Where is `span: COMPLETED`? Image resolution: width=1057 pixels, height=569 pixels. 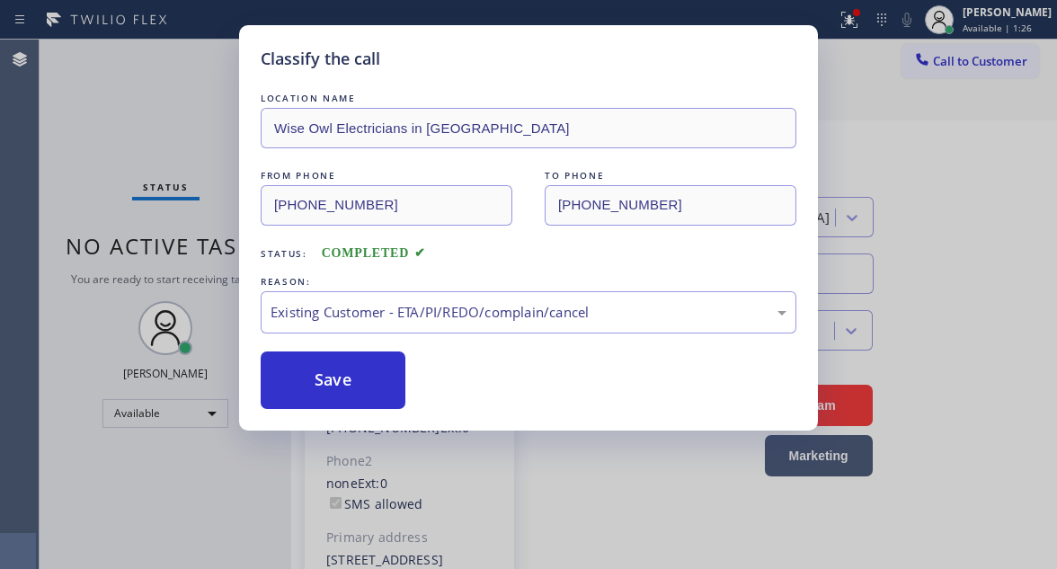
span: COMPLETED is located at coordinates (374, 253).